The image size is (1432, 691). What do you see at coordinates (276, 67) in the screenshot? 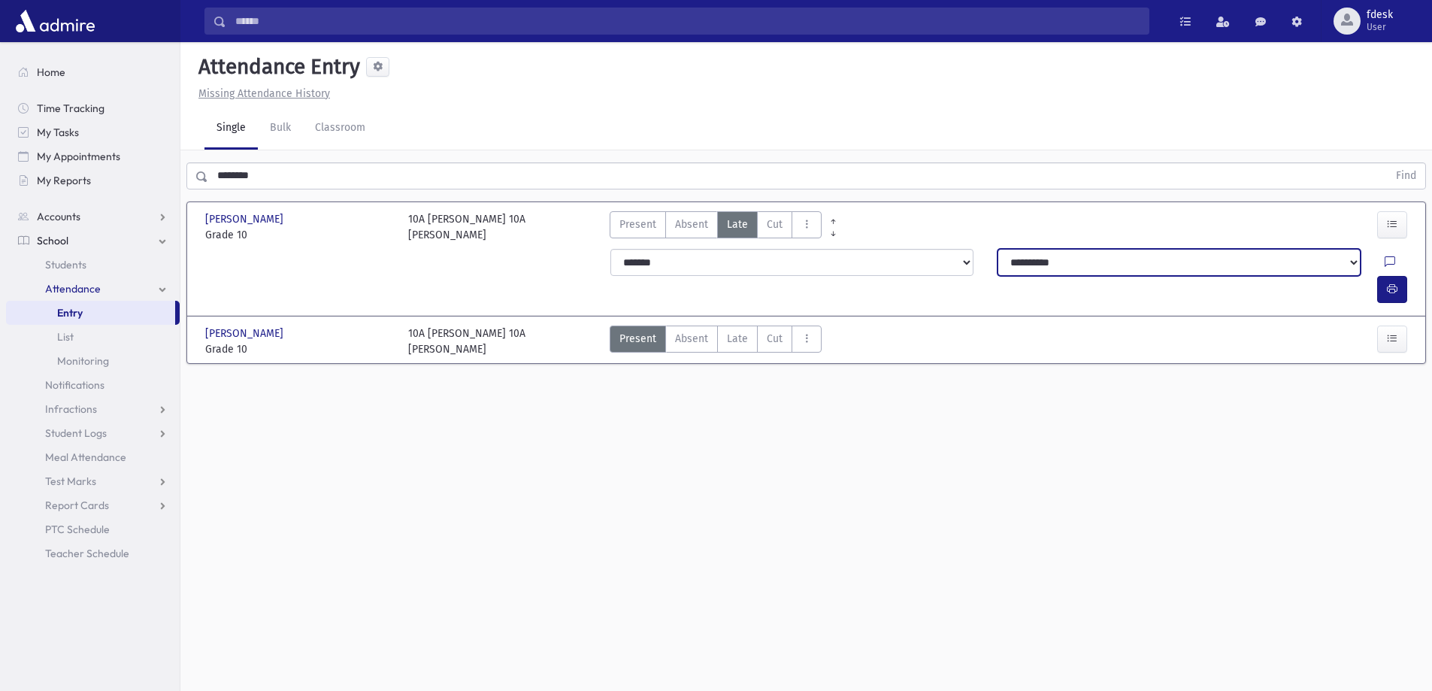
I see `h5: Attendance Entry` at bounding box center [276, 67].